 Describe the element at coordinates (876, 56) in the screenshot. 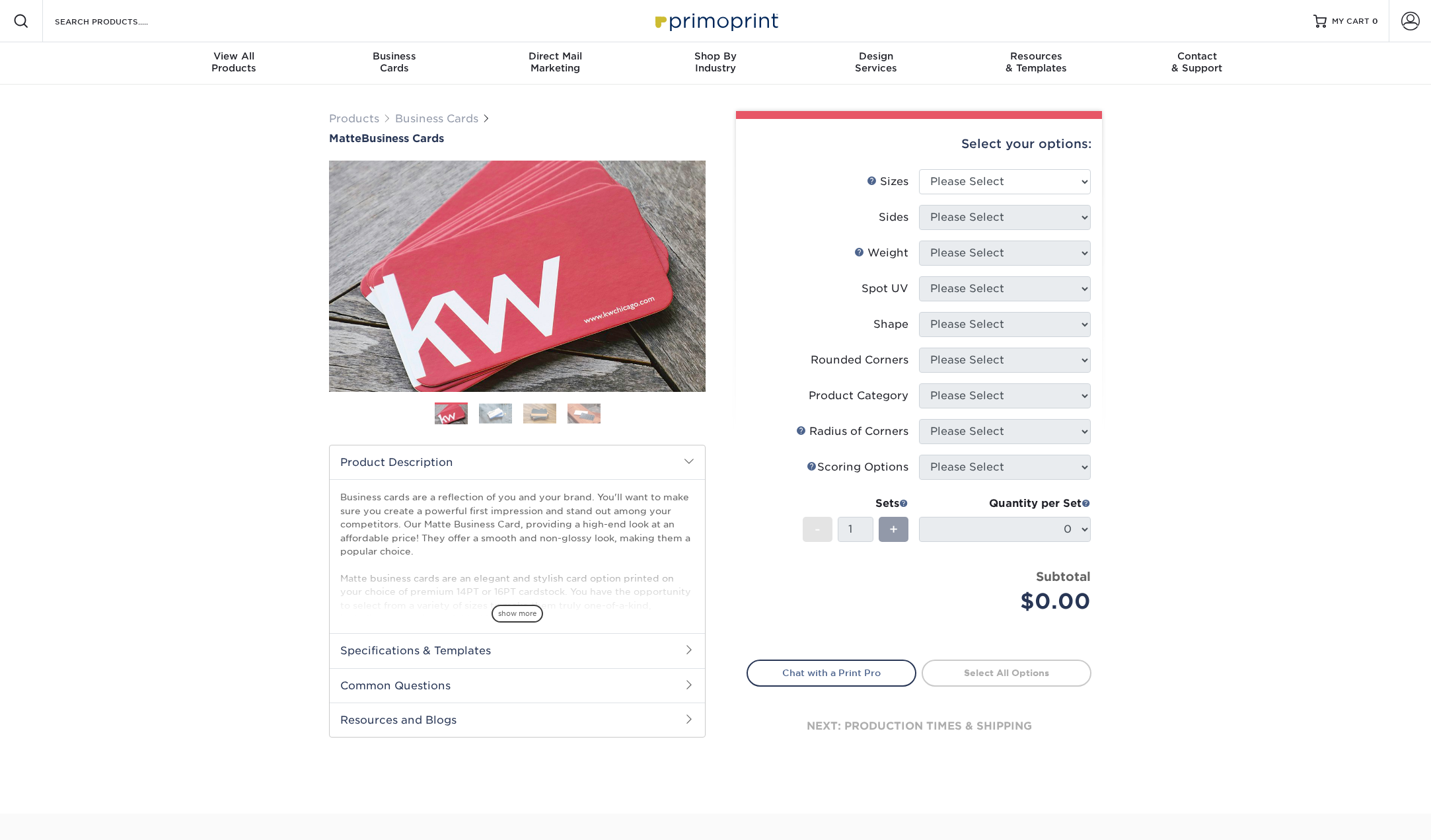

I see `span: Design` at that location.